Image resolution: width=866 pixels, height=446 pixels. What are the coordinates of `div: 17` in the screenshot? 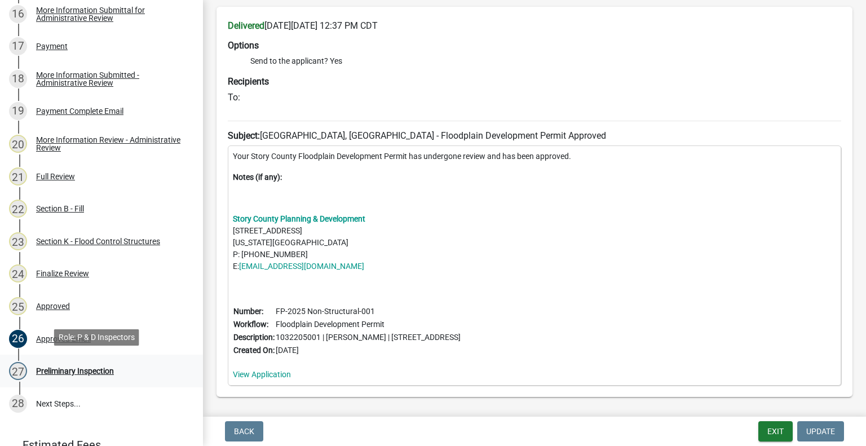 It's located at (18, 46).